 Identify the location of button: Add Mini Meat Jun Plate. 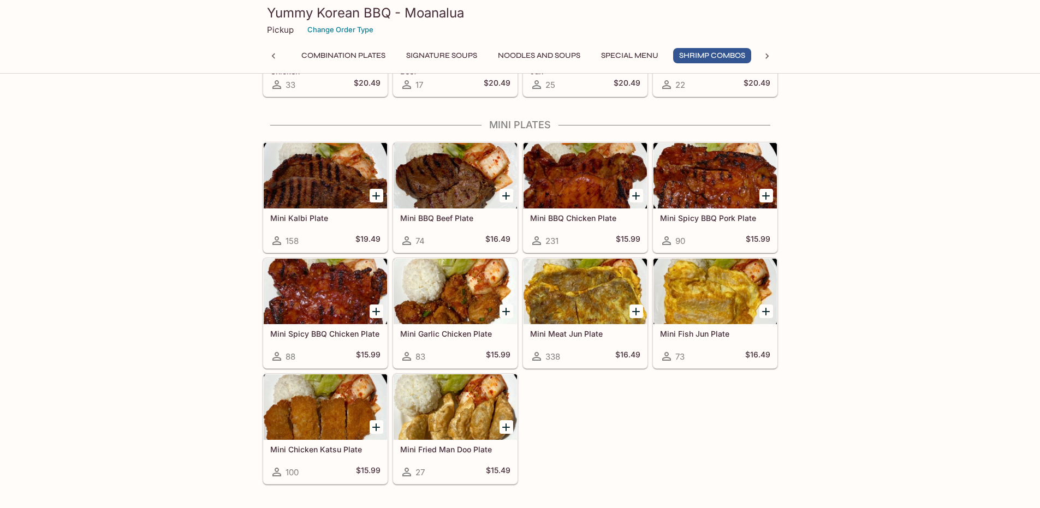
(636, 311).